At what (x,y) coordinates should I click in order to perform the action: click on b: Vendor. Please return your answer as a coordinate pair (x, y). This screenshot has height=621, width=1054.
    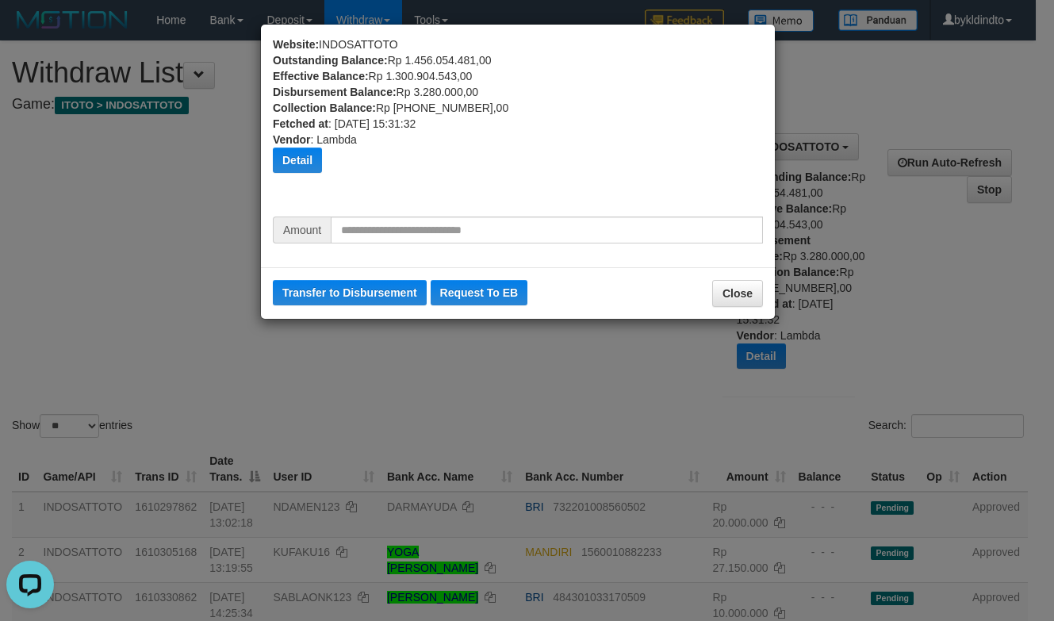
    Looking at the image, I should click on (291, 140).